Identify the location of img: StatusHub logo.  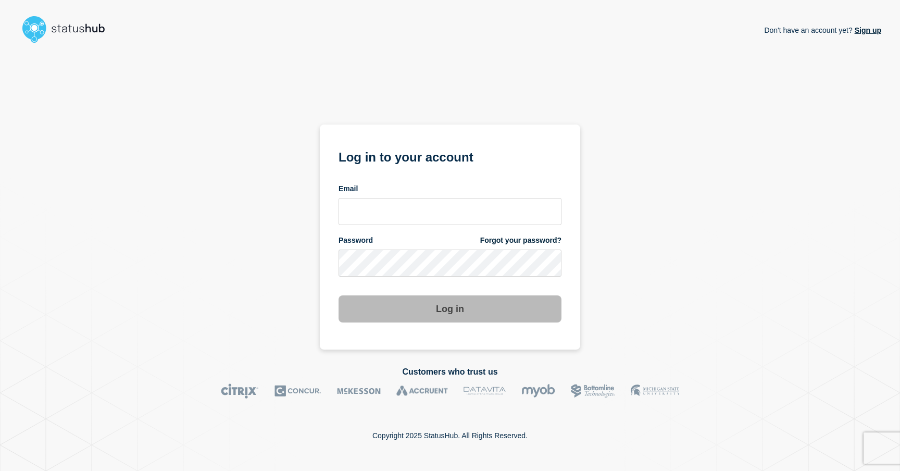
(68, 29).